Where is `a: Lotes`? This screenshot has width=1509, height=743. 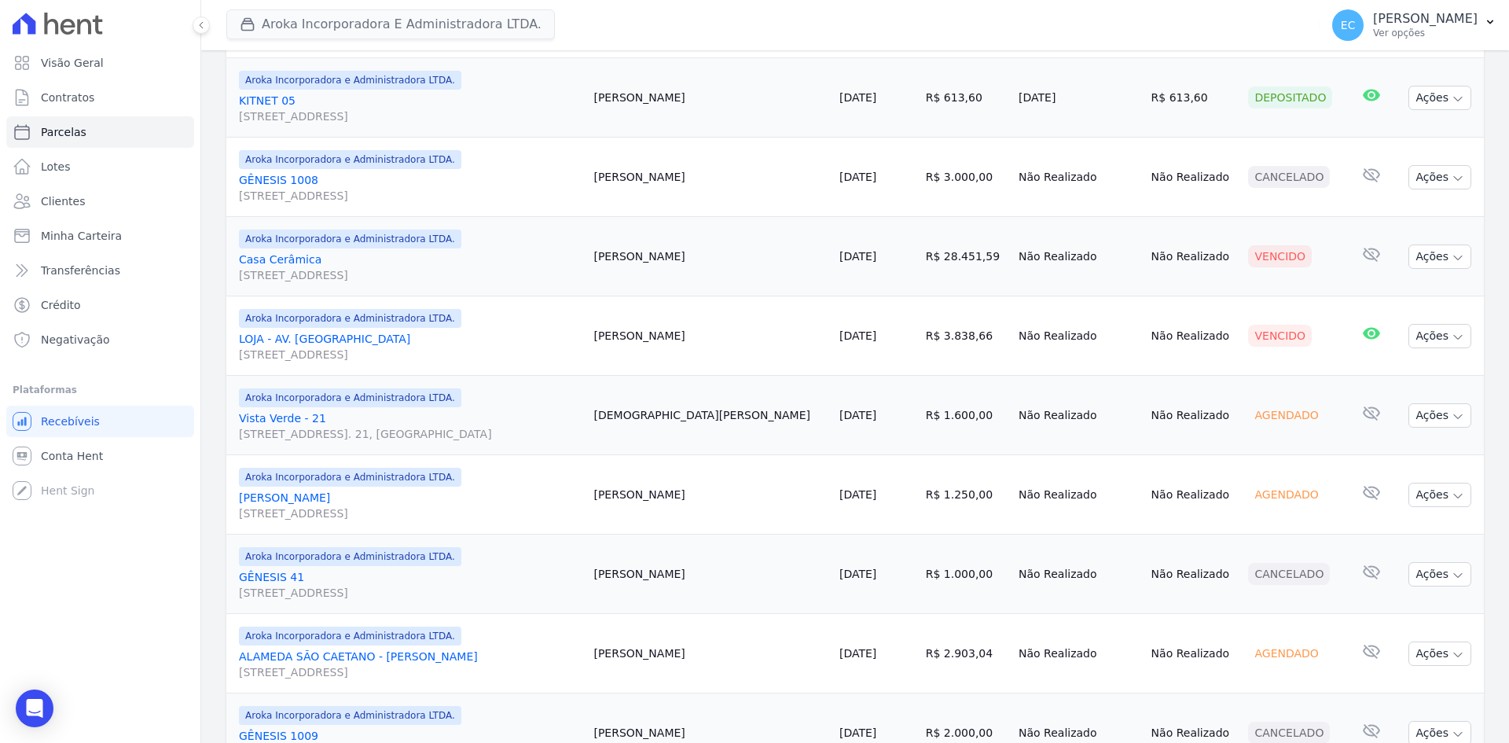 a: Lotes is located at coordinates (100, 167).